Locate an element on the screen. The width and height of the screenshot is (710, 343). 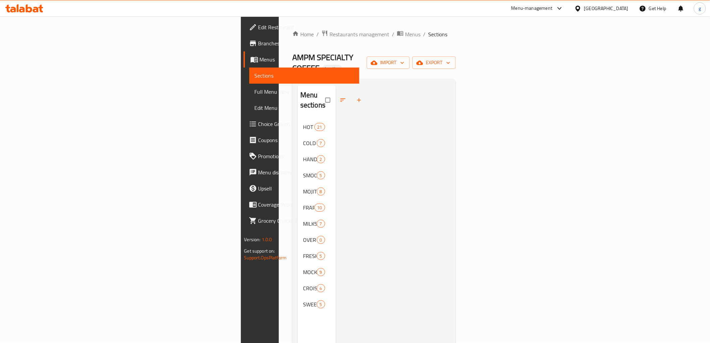
span: Get support on: is located at coordinates (260, 251).